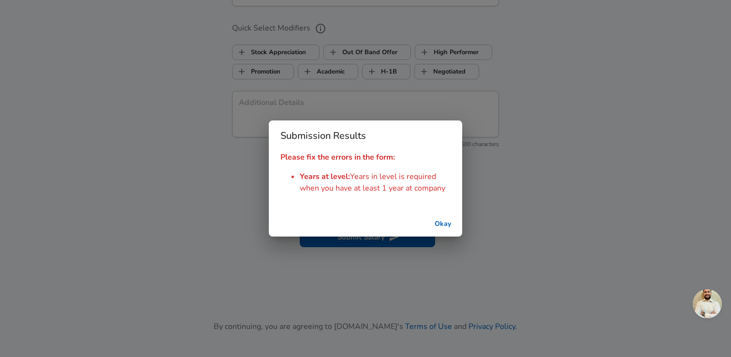  I want to click on button: successful-submission-button, so click(443, 224).